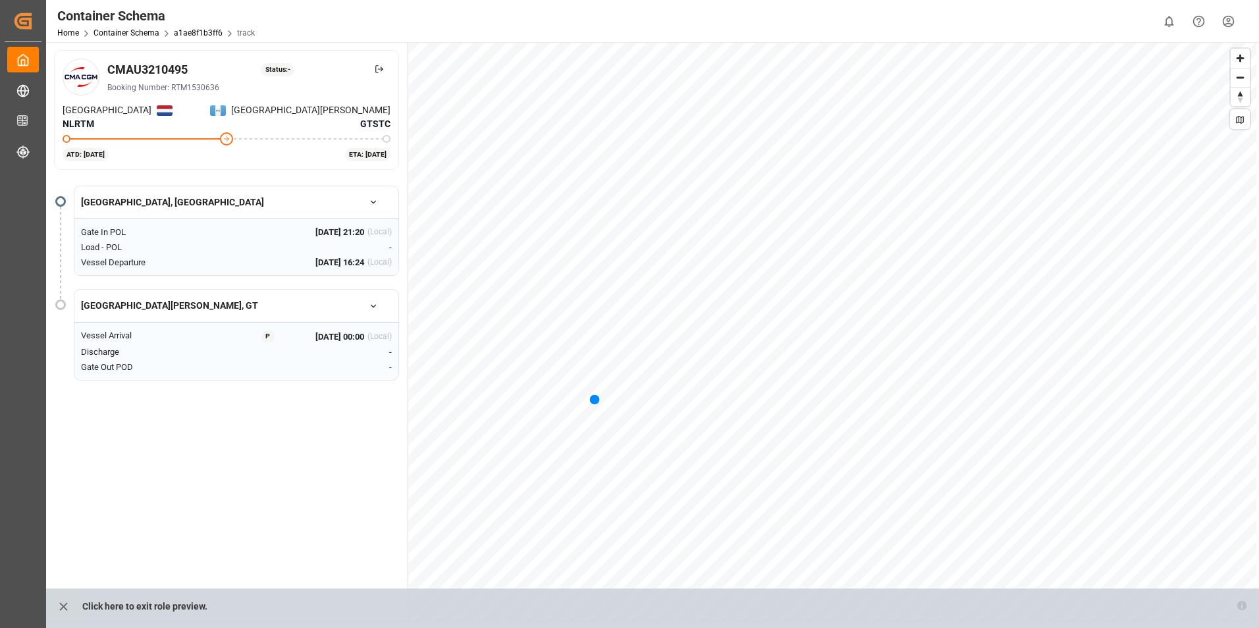 This screenshot has height=628, width=1259. I want to click on button: P, so click(268, 336).